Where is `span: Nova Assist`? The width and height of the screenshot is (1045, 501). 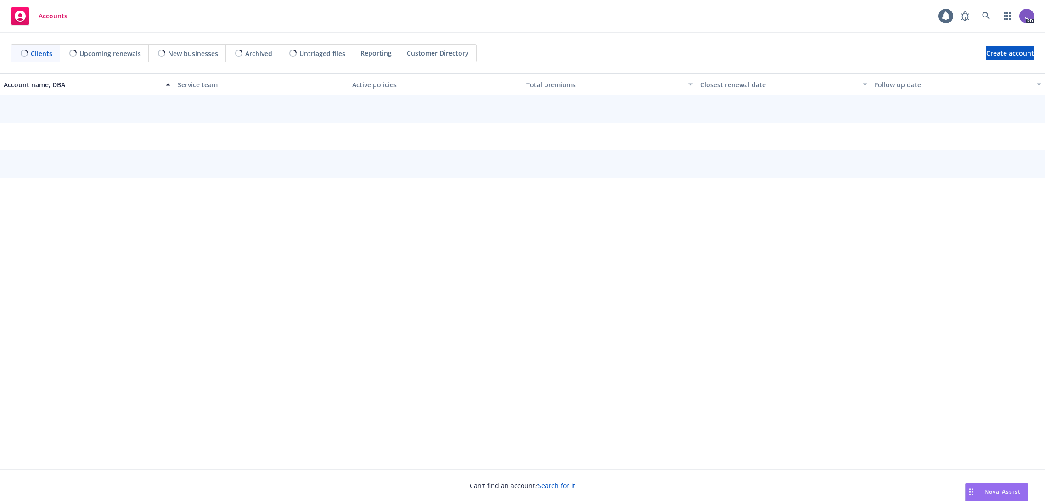 span: Nova Assist is located at coordinates (1003, 492).